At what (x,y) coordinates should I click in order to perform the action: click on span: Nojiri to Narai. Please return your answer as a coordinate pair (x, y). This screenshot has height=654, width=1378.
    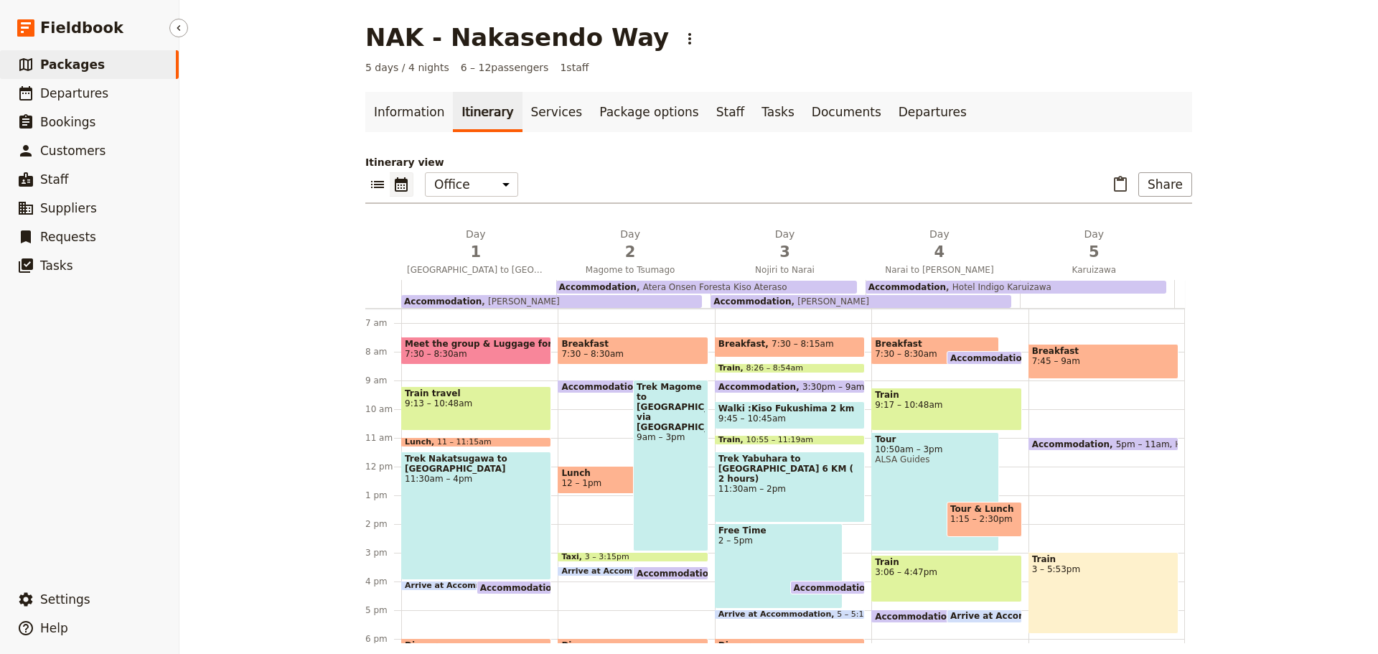
    Looking at the image, I should click on (785, 270).